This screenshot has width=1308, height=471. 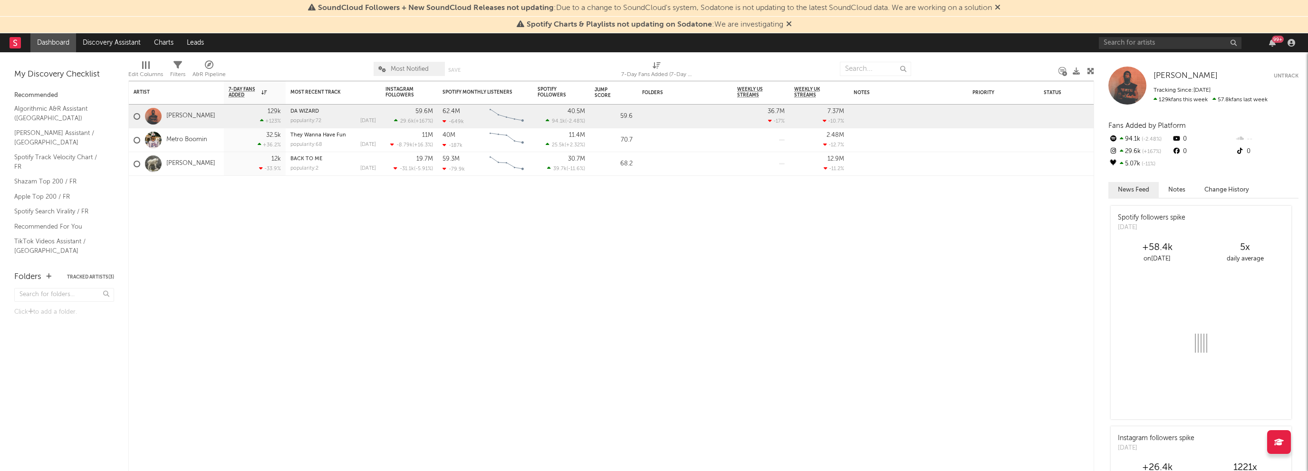 I want to click on div: 129k, so click(x=274, y=111).